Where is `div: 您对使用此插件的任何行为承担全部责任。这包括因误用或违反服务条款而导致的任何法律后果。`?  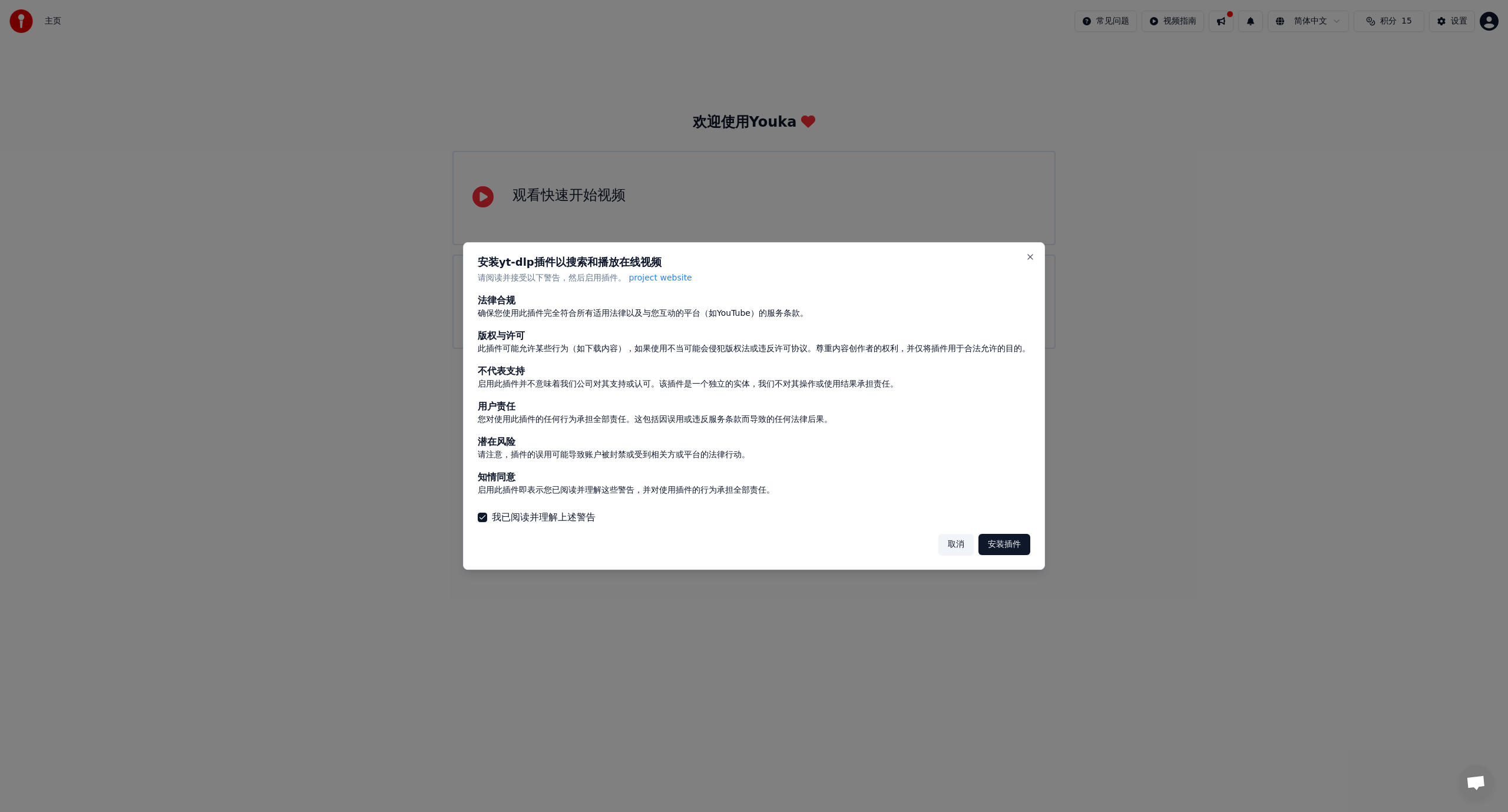 div: 您对使用此插件的任何行为承担全部责任。这包括因误用或违反服务条款而导致的任何法律后果。 is located at coordinates (754, 420).